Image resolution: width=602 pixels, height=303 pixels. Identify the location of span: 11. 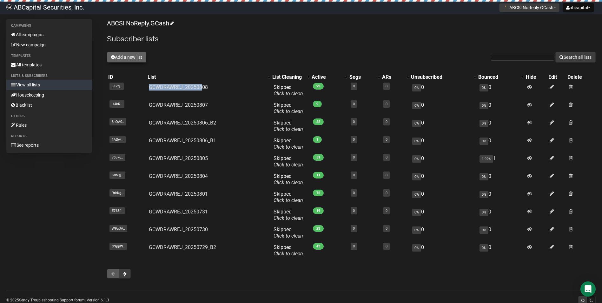
(318, 175).